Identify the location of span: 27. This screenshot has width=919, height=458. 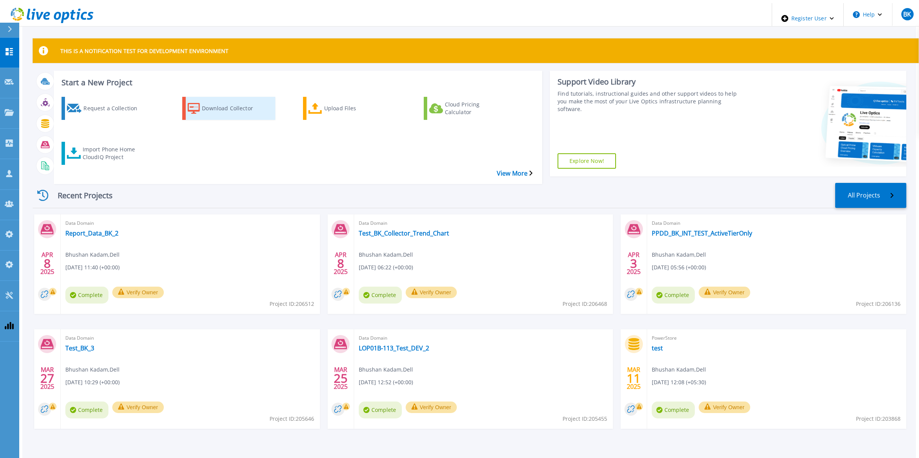
(47, 378).